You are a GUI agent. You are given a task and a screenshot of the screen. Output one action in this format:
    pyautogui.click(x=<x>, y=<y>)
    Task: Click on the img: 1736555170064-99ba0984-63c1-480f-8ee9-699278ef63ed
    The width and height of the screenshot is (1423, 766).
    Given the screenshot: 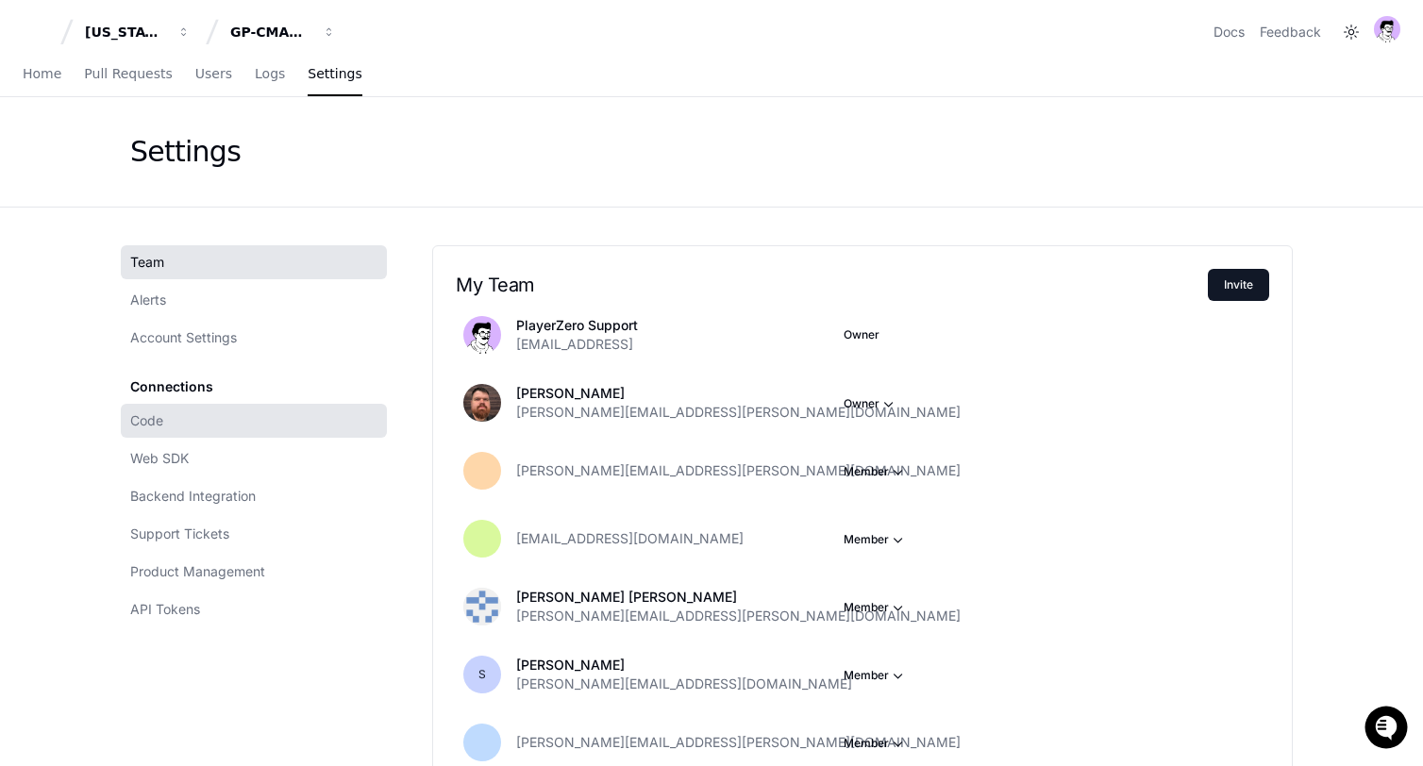 What is the action you would take?
    pyautogui.click(x=36, y=158)
    